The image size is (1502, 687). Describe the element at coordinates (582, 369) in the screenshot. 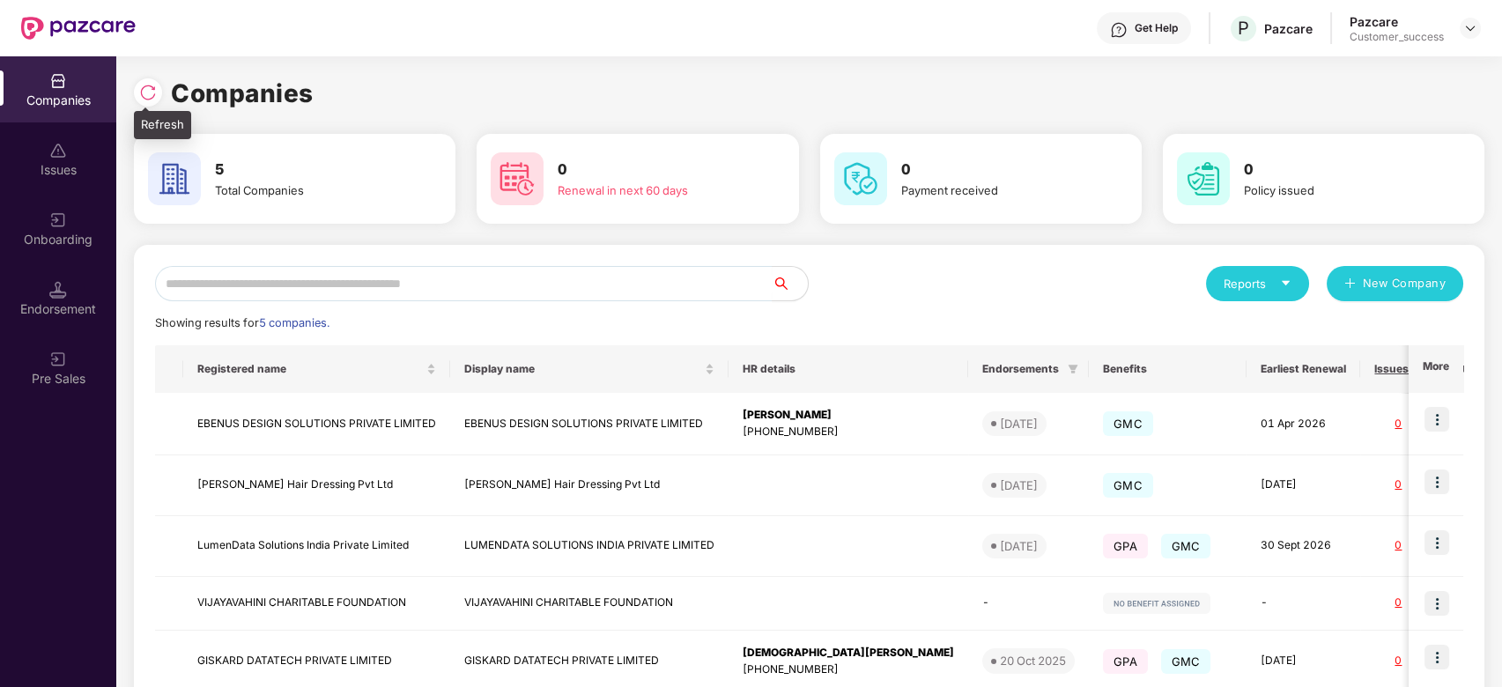

I see `span: Display name` at that location.